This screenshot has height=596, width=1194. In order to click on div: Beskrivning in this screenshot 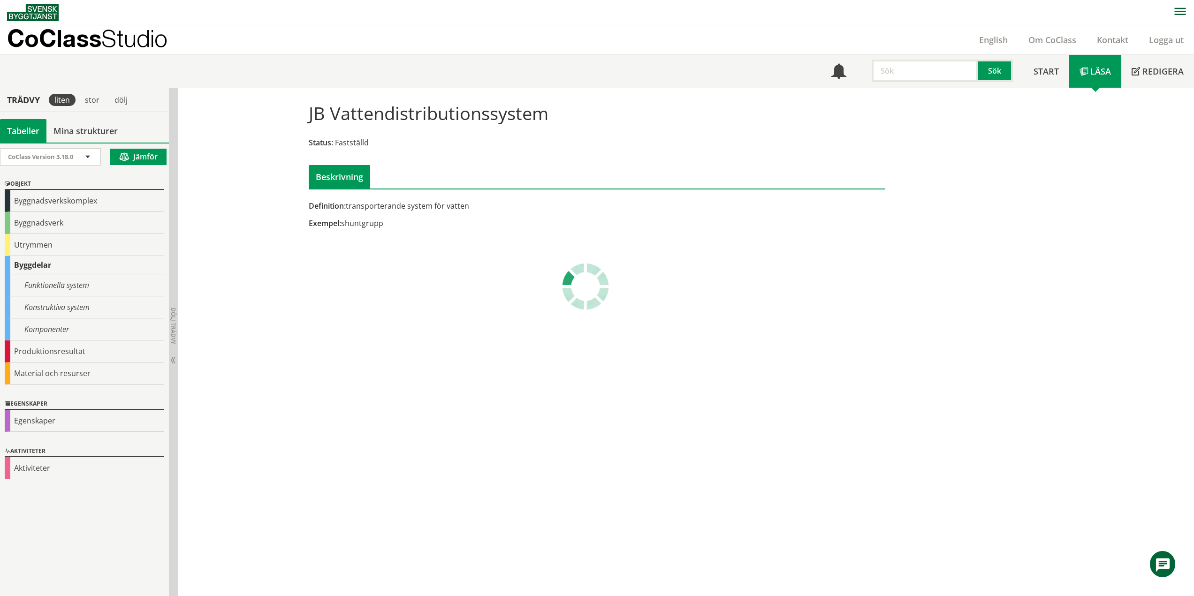, I will do `click(339, 177)`.